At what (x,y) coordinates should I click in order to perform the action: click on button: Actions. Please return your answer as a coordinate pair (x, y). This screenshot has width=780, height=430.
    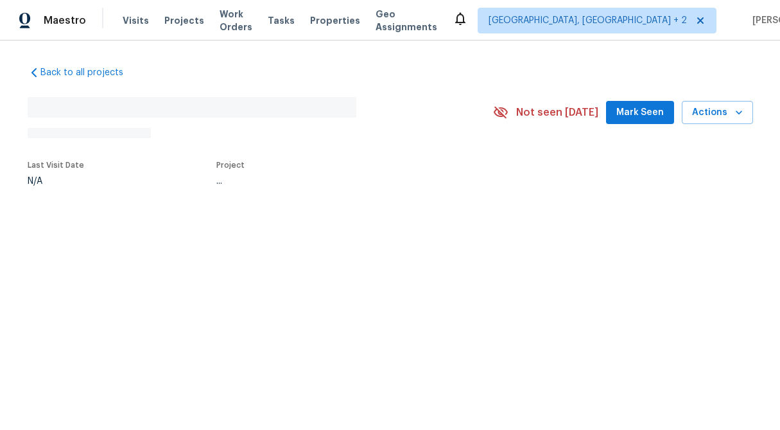
    Looking at the image, I should click on (717, 112).